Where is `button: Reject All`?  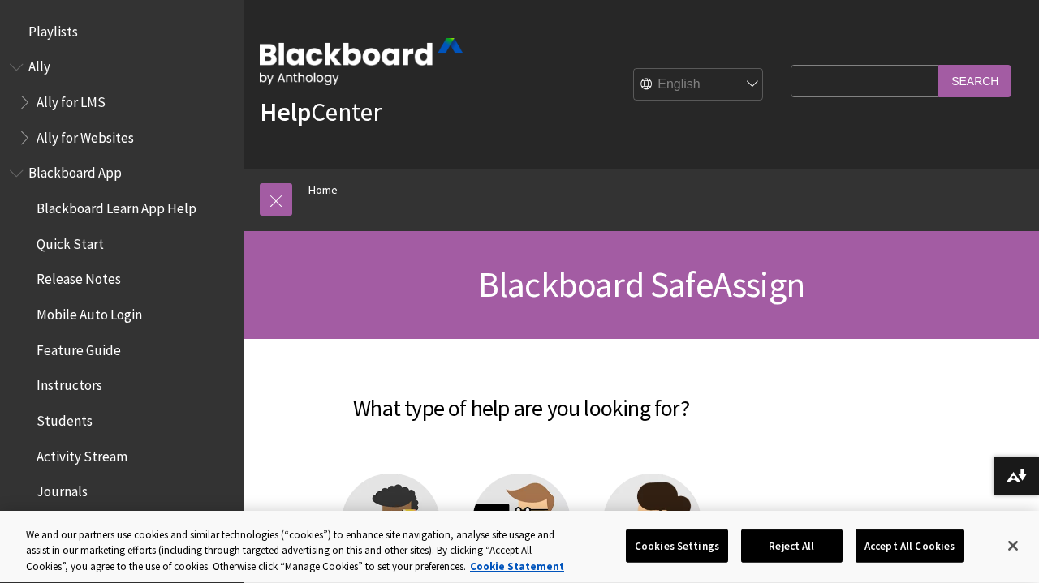
button: Reject All is located at coordinates (791, 546).